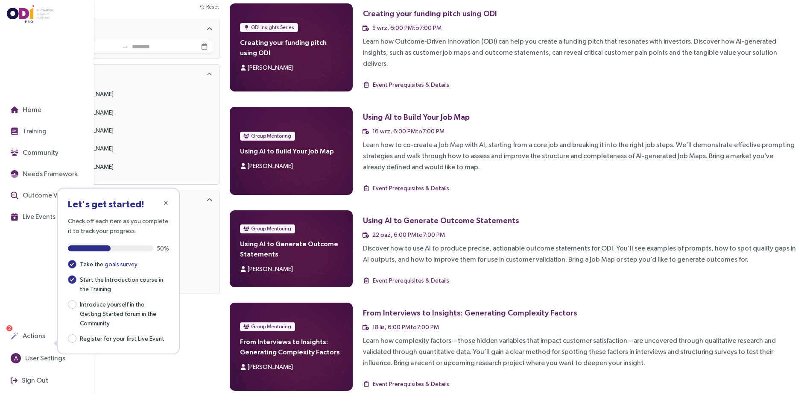  I want to click on span: A, so click(16, 358).